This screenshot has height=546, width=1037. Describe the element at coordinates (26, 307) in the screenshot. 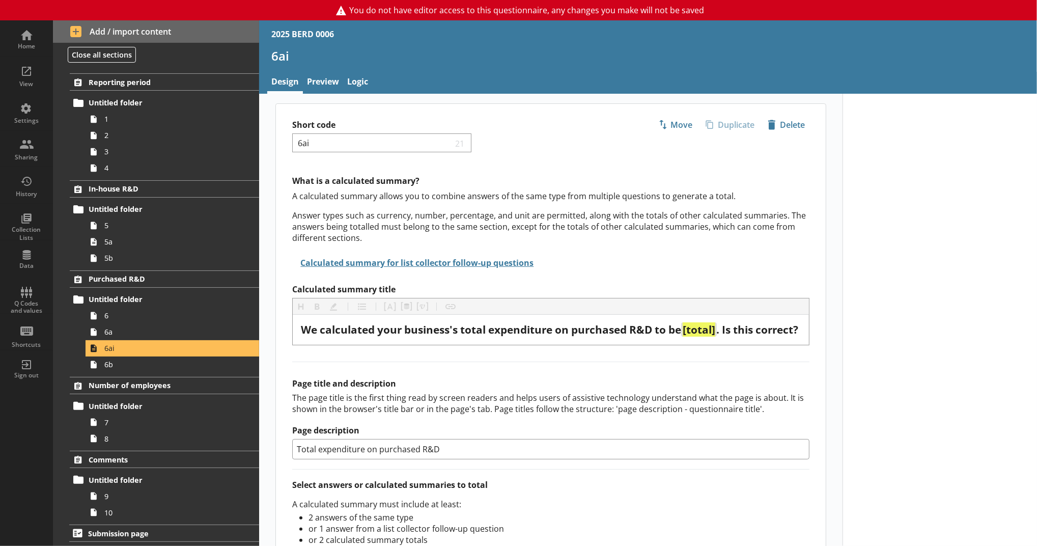

I see `div: Q Codes and values` at that location.